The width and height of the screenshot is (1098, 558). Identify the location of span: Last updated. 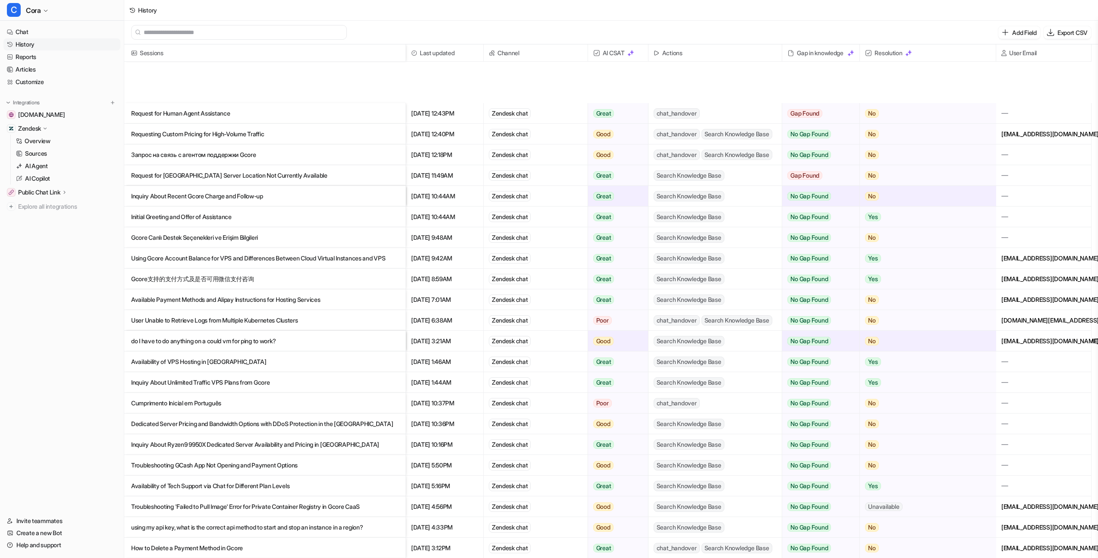
(444, 53).